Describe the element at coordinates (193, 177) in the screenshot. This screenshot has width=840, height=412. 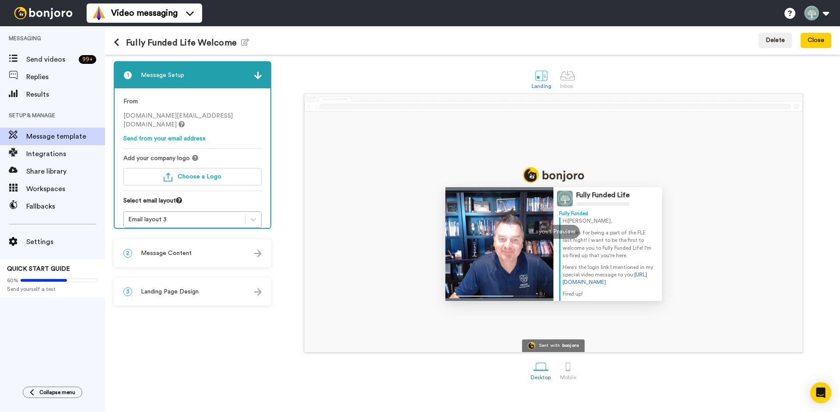
I see `button: Choose a Logo` at that location.